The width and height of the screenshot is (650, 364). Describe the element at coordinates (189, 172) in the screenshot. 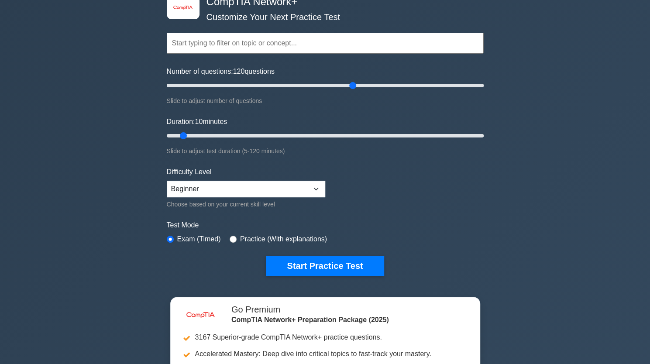

I see `label: Difficulty Level` at that location.